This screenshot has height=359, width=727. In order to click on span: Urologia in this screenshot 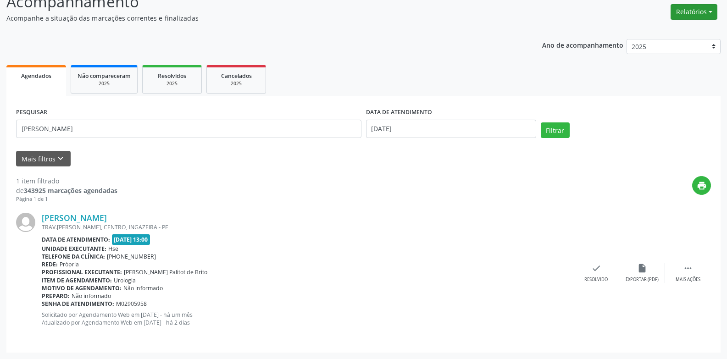, I will do `click(125, 280)`.